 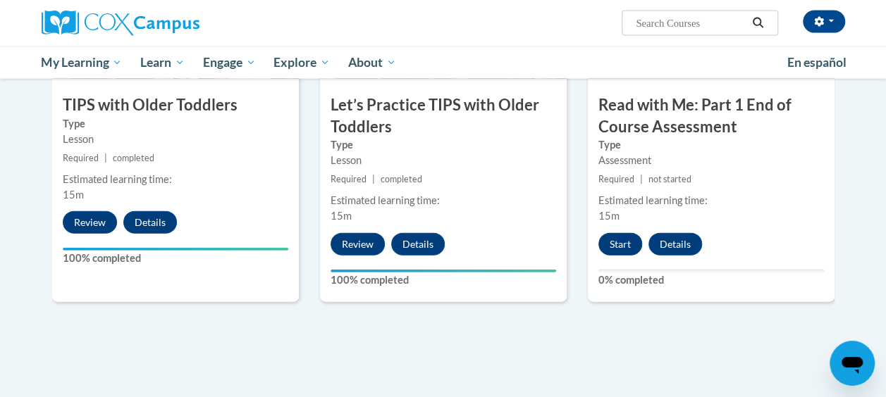 I want to click on span: Explore, so click(x=302, y=63).